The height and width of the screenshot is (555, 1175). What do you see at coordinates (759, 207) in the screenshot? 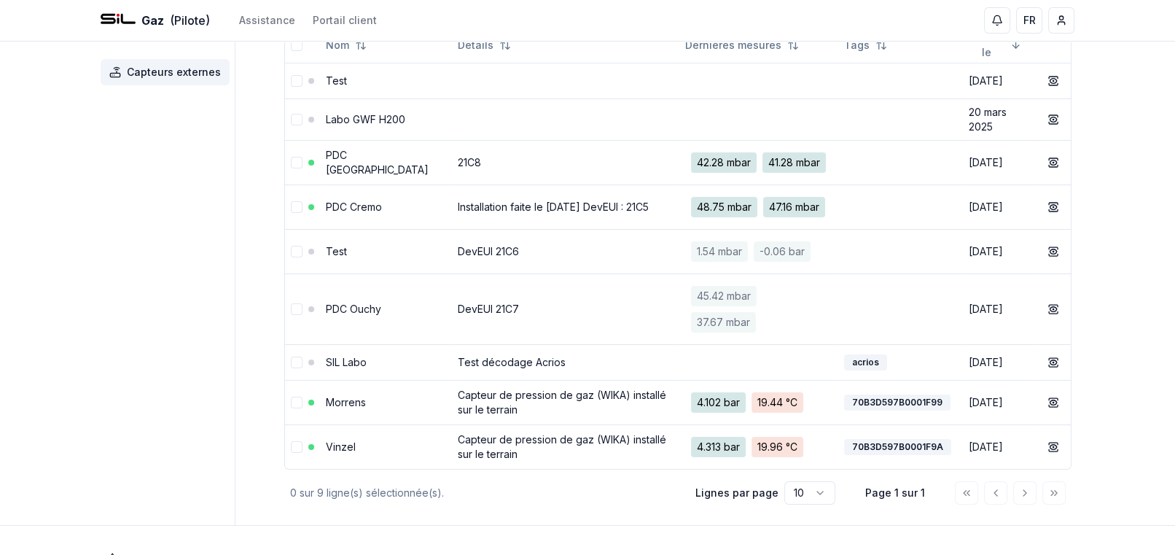
I see `a: 48.75 mbar47.16 mbar` at bounding box center [759, 207].